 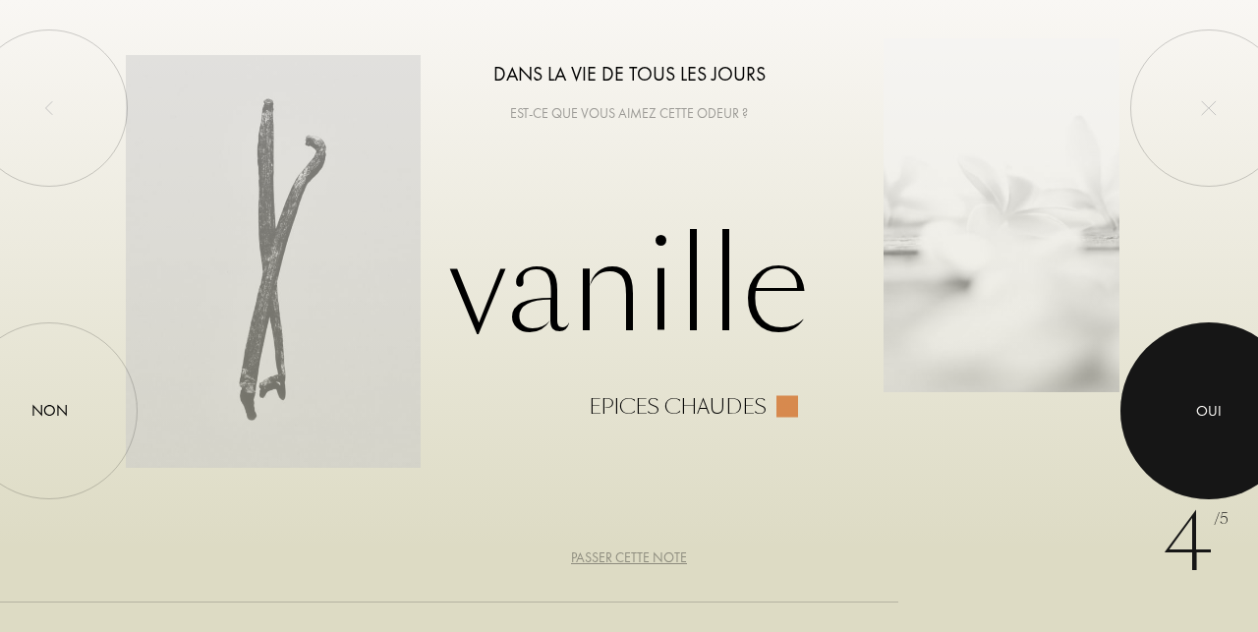 What do you see at coordinates (49, 411) in the screenshot?
I see `div: Non` at bounding box center [49, 411].